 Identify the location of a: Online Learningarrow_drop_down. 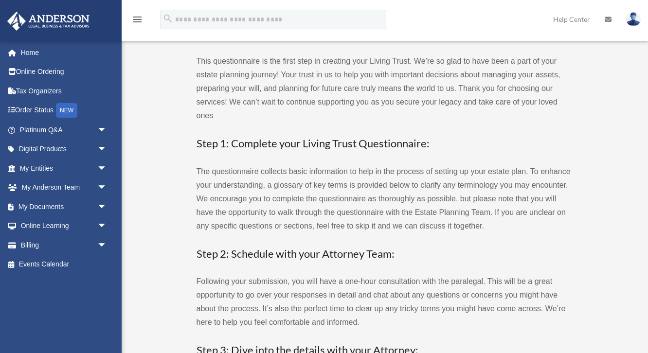
(64, 226).